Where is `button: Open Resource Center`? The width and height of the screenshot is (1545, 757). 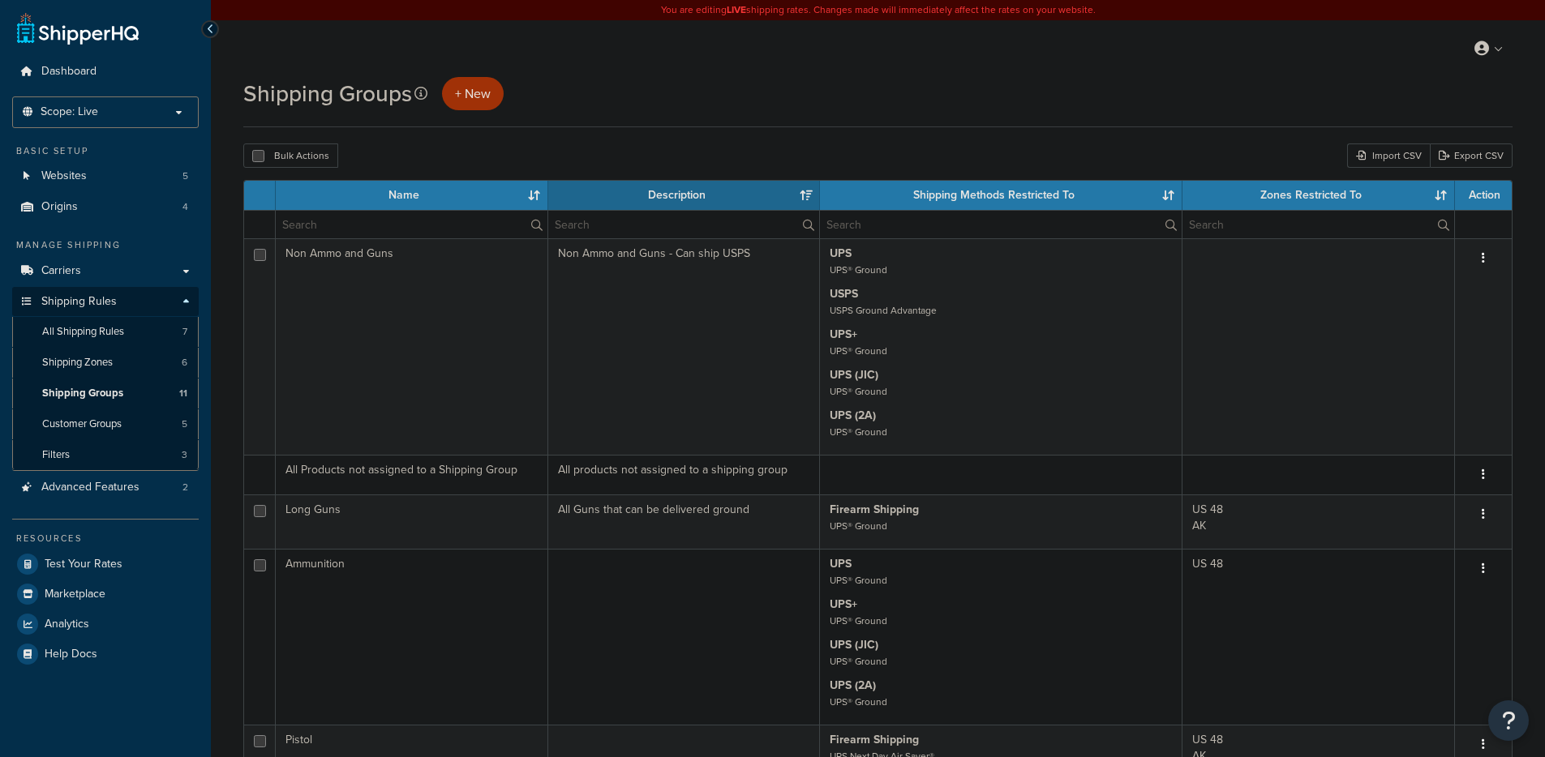 button: Open Resource Center is located at coordinates (1508, 721).